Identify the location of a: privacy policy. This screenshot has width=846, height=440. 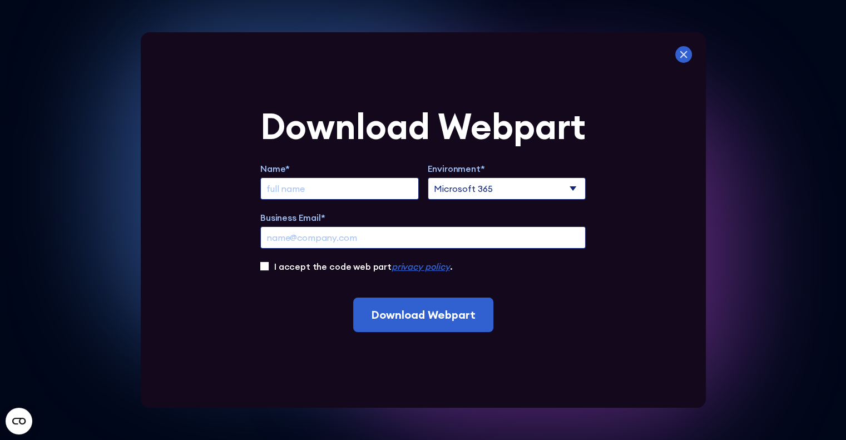
(420, 266).